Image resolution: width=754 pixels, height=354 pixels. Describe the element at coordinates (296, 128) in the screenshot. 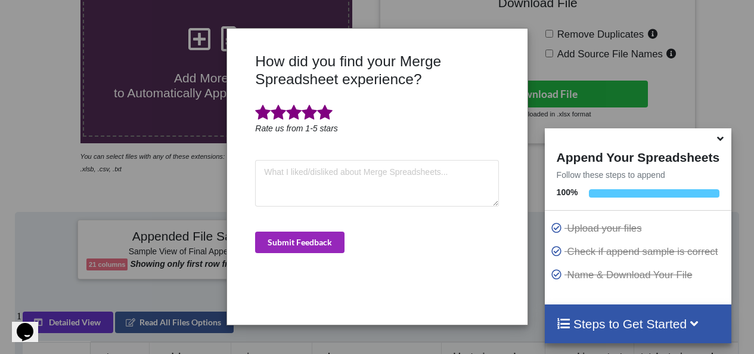

I see `i: Rate us from 1-5 stars` at that location.